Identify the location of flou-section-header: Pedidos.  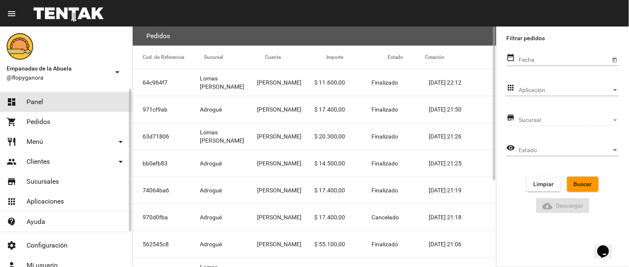
(314, 36).